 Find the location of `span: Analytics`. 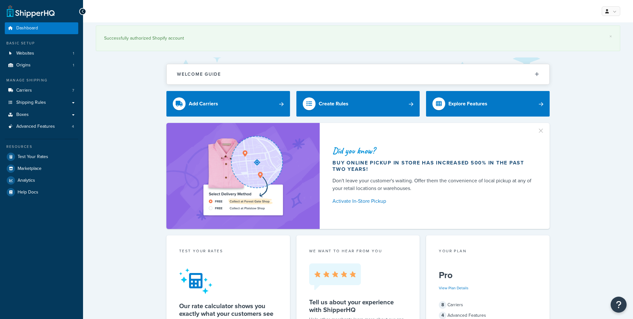

span: Analytics is located at coordinates (26, 181).